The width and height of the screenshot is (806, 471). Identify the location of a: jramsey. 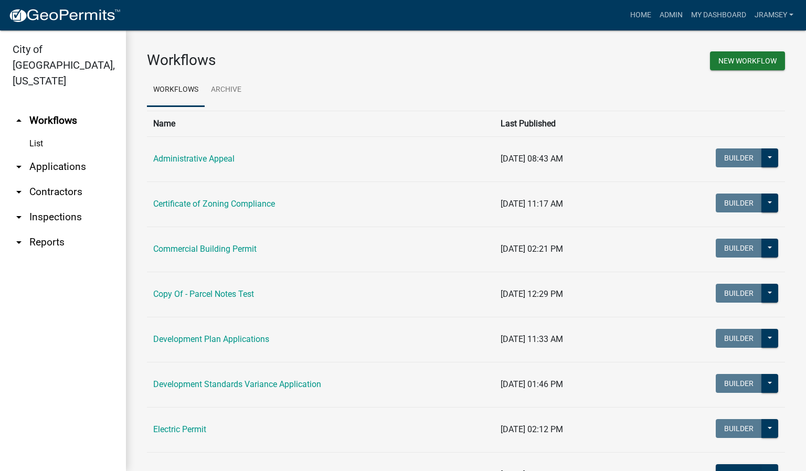
(774, 15).